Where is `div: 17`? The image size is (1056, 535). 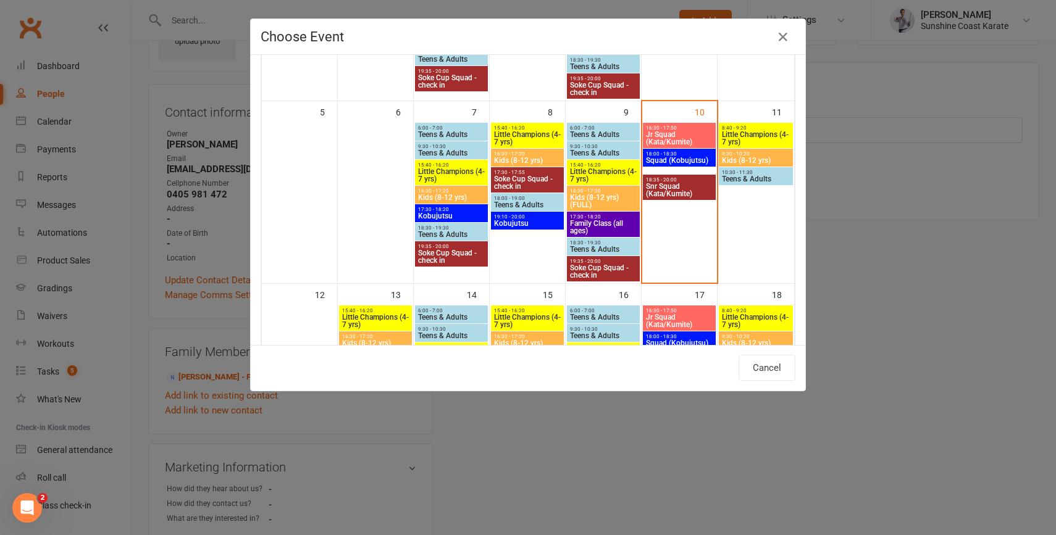 div: 17 is located at coordinates (706, 294).